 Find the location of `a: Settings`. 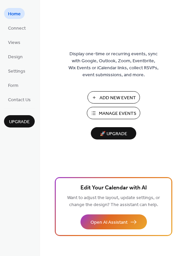

a: Settings is located at coordinates (17, 71).